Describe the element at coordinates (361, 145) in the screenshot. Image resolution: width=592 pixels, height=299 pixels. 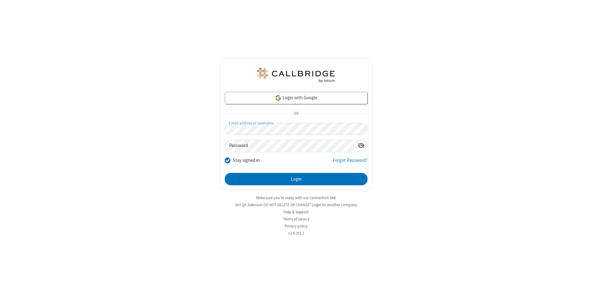
I see `div: Show password` at that location.